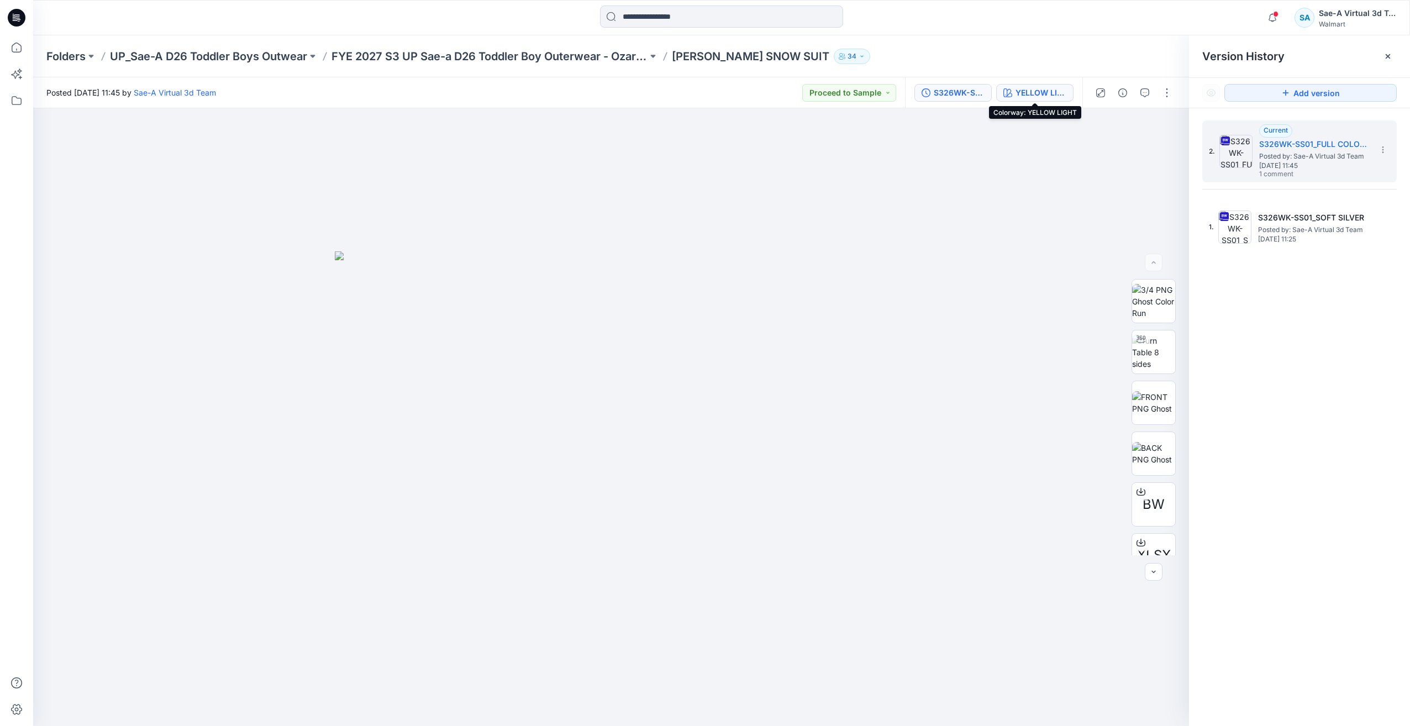 This screenshot has height=726, width=1410. Describe the element at coordinates (1357, 24) in the screenshot. I see `div: Walmart` at that location.